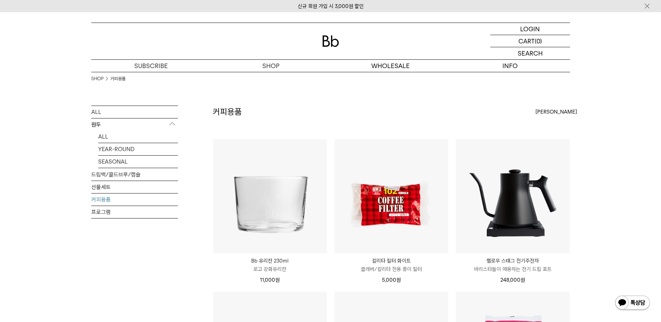  What do you see at coordinates (530, 29) in the screenshot?
I see `p: LOGIN` at bounding box center [530, 29].